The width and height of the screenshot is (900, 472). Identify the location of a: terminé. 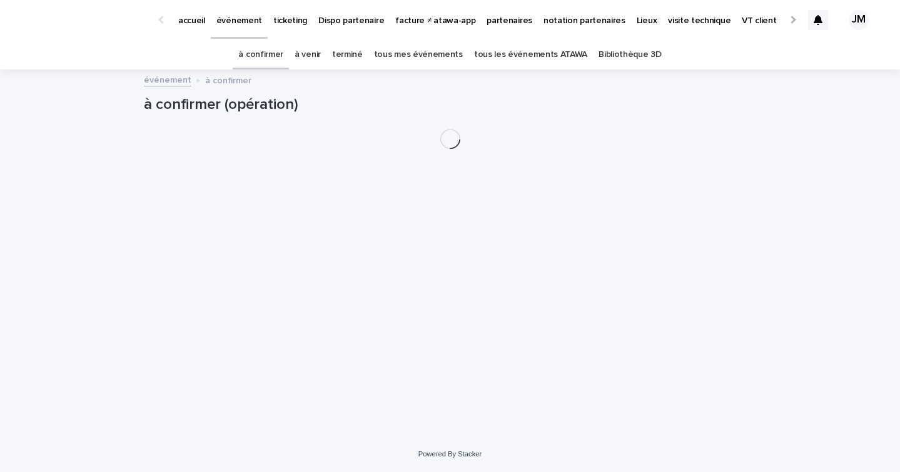
(347, 54).